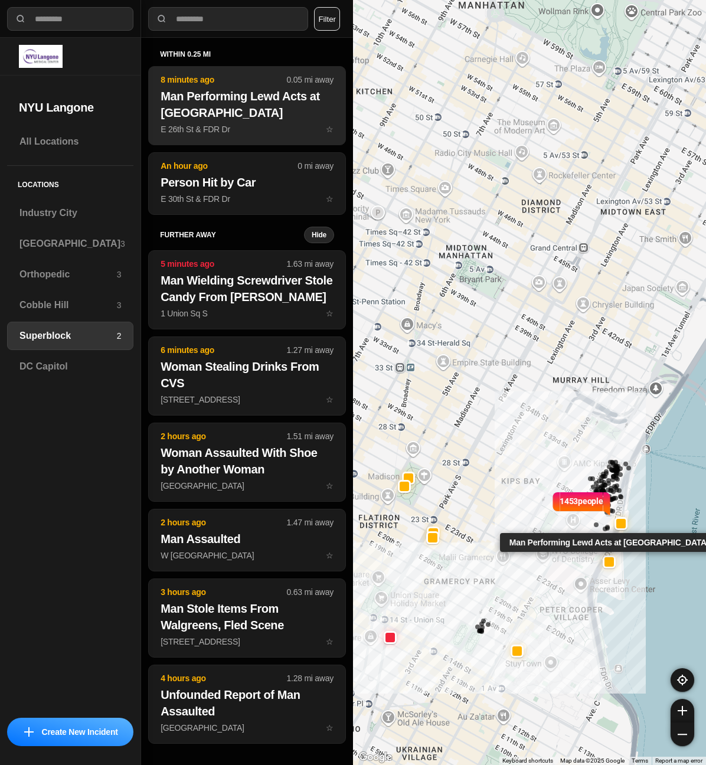 This screenshot has width=706, height=765. Describe the element at coordinates (70, 213) in the screenshot. I see `a: Industry City` at that location.